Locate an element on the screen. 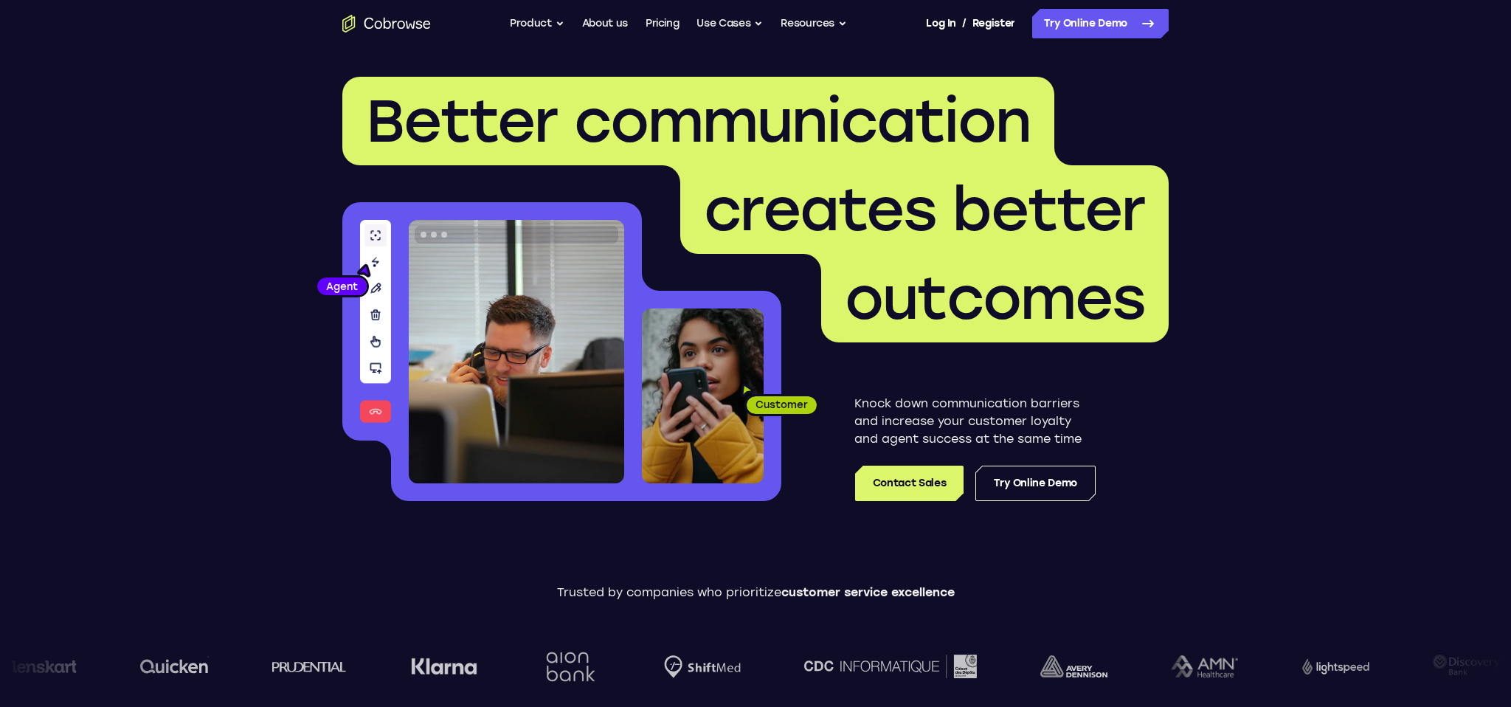 The image size is (1511, 707). img: quicken is located at coordinates (173, 665).